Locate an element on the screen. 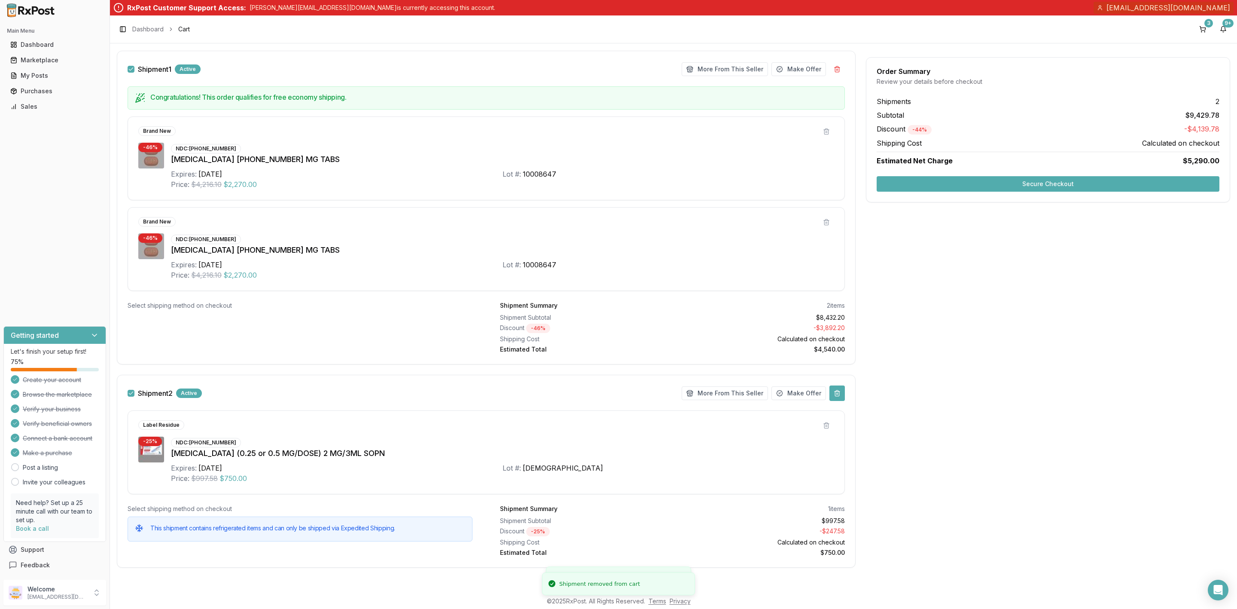  span: Cart is located at coordinates (184, 29).